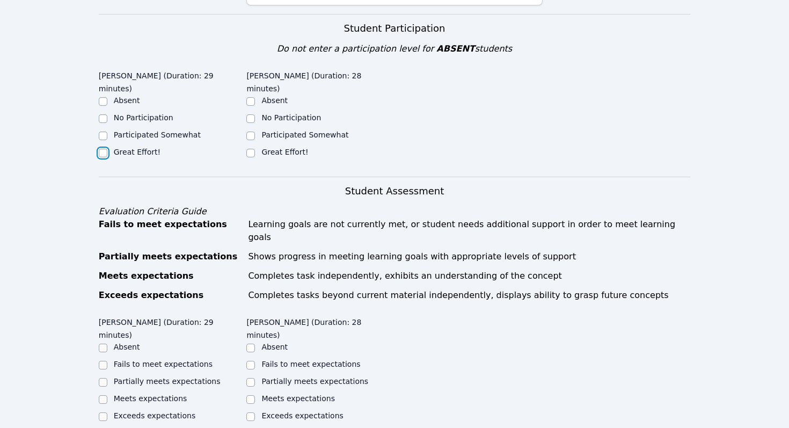  Describe the element at coordinates (469, 256) in the screenshot. I see `div: Shows progress in meeting learning goals with appropriate levels of support` at that location.